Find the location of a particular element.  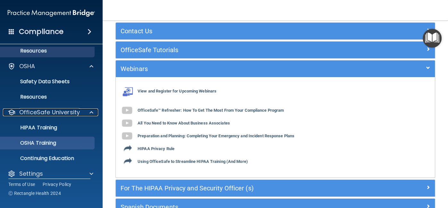

a: For The HIPAA Privacy and Security Officer (s) is located at coordinates (275, 189).